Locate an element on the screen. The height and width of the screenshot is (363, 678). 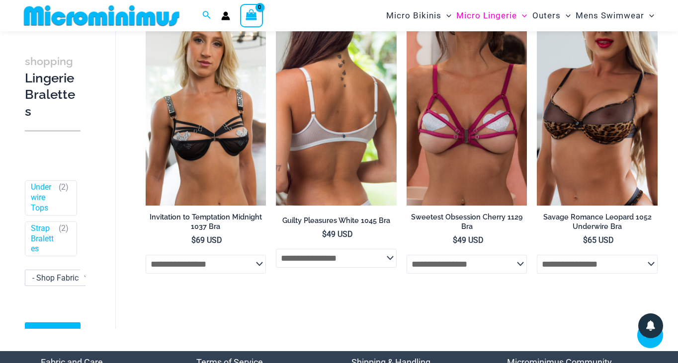
nav: Site Navigation is located at coordinates (520, 15).